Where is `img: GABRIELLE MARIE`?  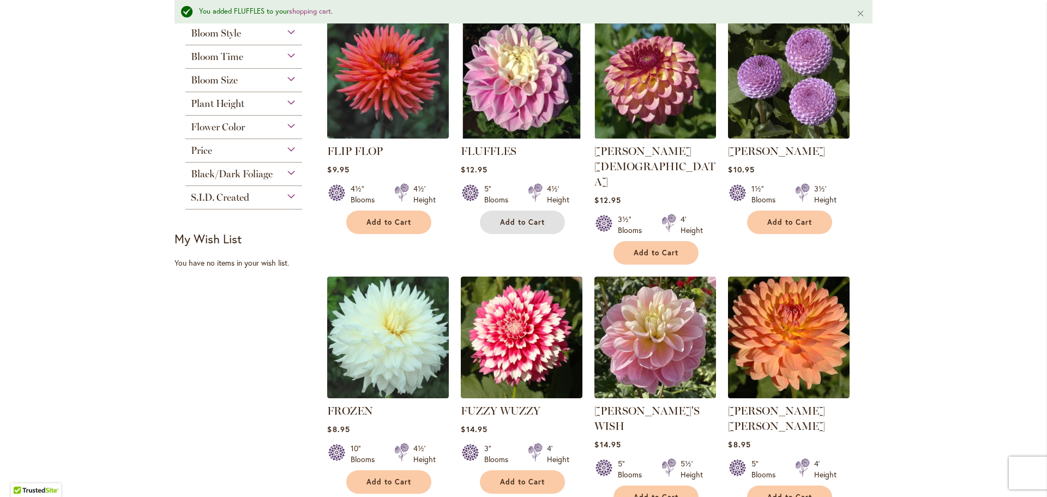
img: GABRIELLE MARIE is located at coordinates (789, 337).